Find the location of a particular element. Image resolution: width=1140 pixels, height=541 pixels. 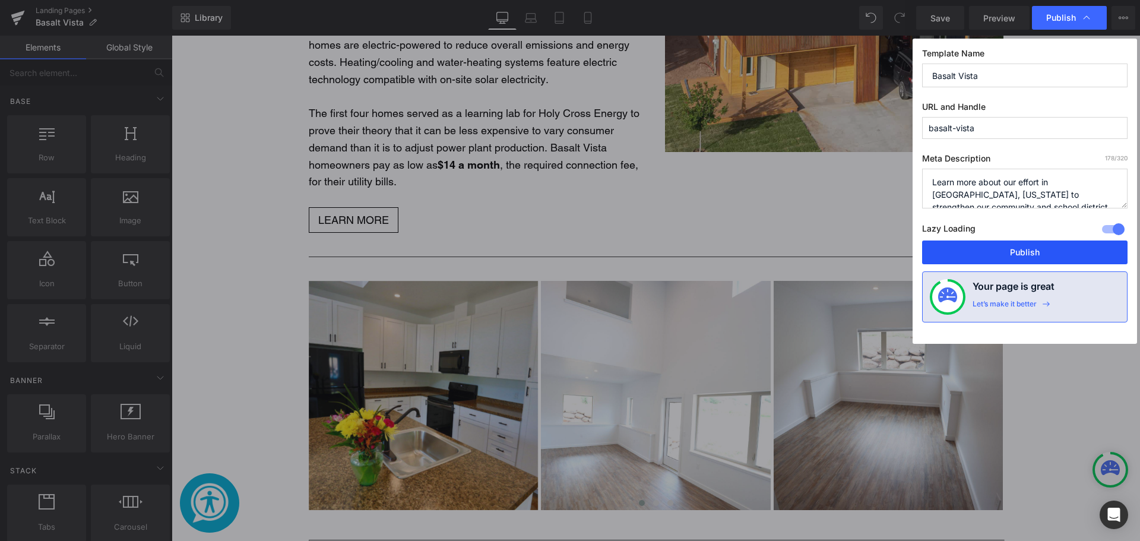

span: 178 is located at coordinates (1109, 158).